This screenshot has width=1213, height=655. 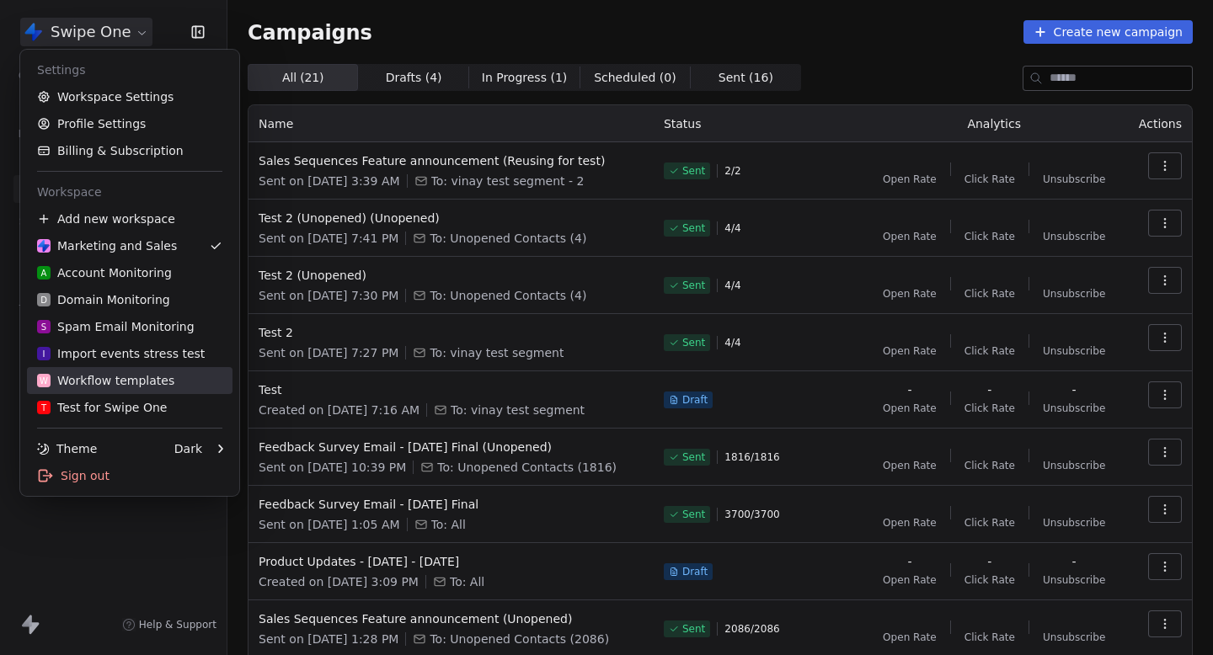 What do you see at coordinates (44, 354) in the screenshot?
I see `span: I` at bounding box center [44, 354].